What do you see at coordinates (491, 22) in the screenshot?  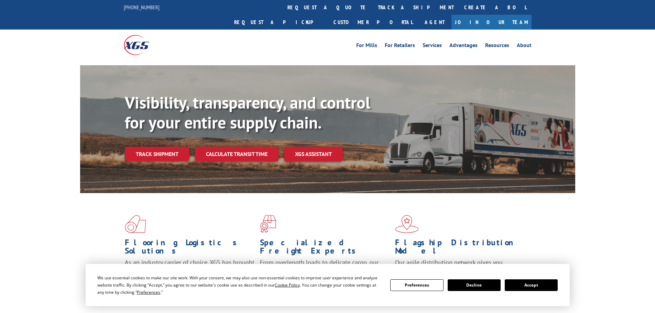 I see `a: Join Our Team` at bounding box center [491, 22].